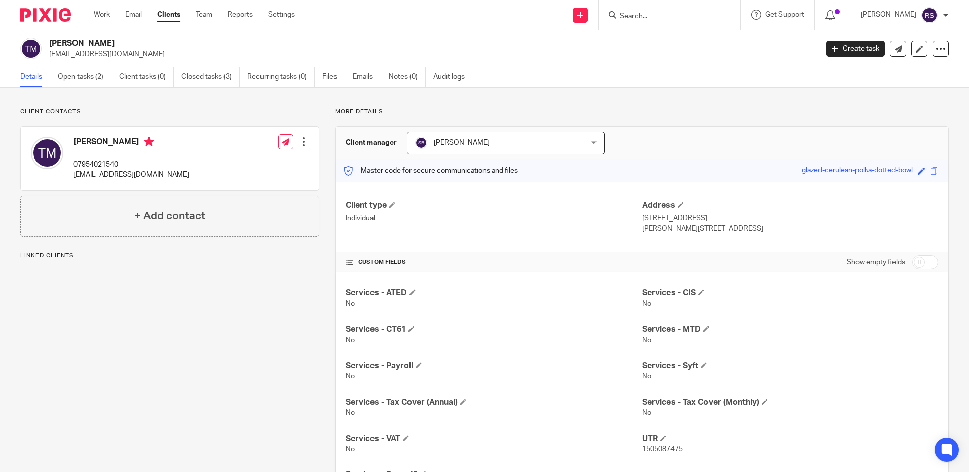  I want to click on h4: Services - Payroll, so click(494, 366).